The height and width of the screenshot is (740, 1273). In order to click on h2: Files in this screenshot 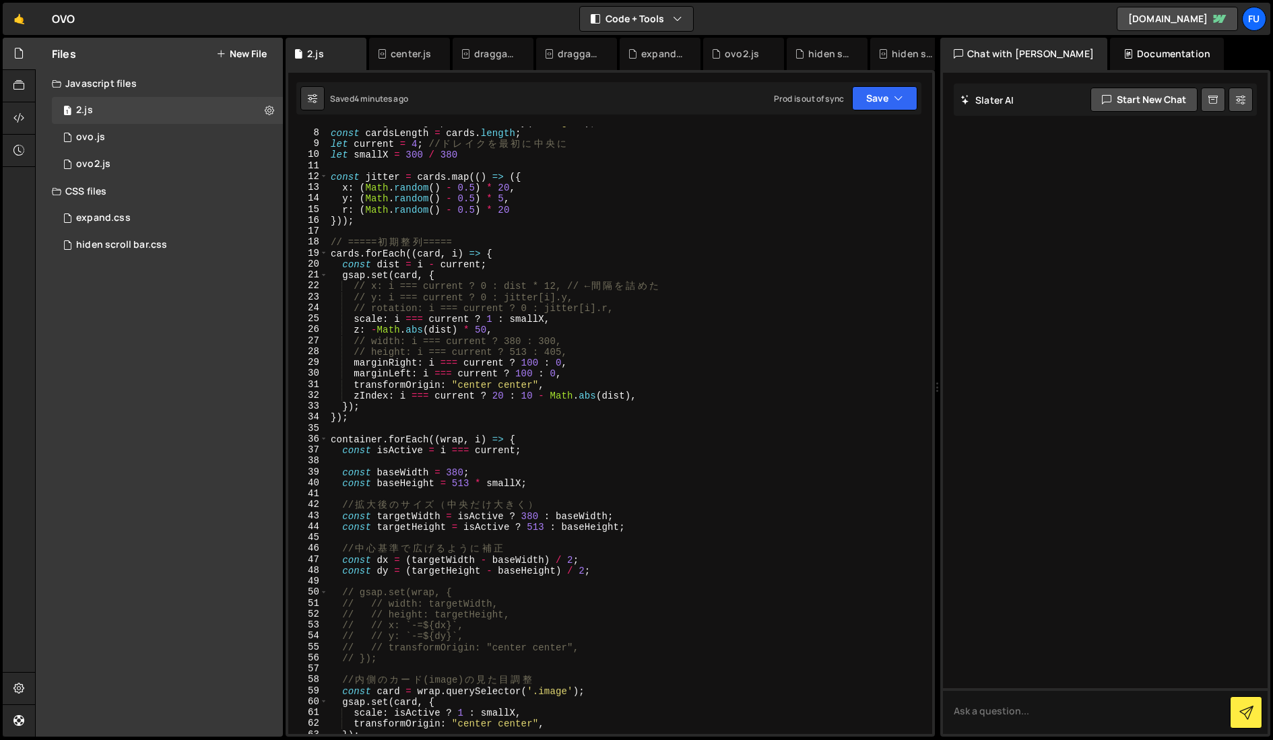, I will do `click(64, 54)`.